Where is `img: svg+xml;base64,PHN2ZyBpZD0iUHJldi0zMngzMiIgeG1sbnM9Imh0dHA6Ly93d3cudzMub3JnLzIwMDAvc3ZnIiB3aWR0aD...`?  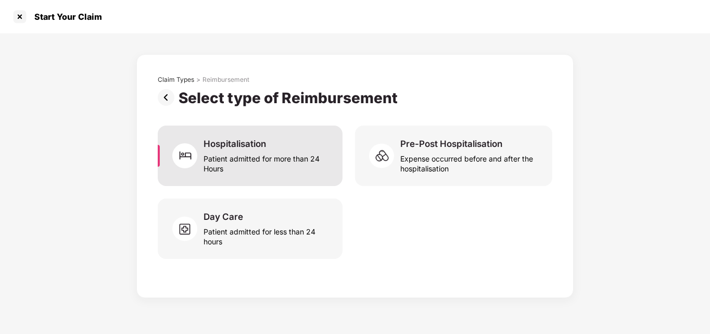
img: svg+xml;base64,PHN2ZyBpZD0iUHJldi0zMngzMiIgeG1sbnM9Imh0dHA6Ly93d3cudzMub3JnLzIwMDAvc3ZnIiB3aWR0aD... is located at coordinates (168, 97).